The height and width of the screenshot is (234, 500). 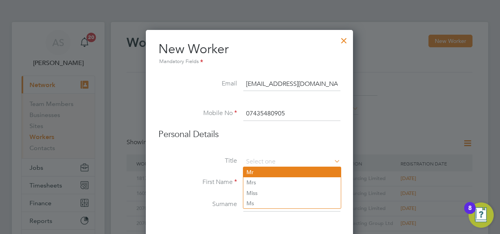 What do you see at coordinates (198, 160) in the screenshot?
I see `label: Title` at bounding box center [198, 160].